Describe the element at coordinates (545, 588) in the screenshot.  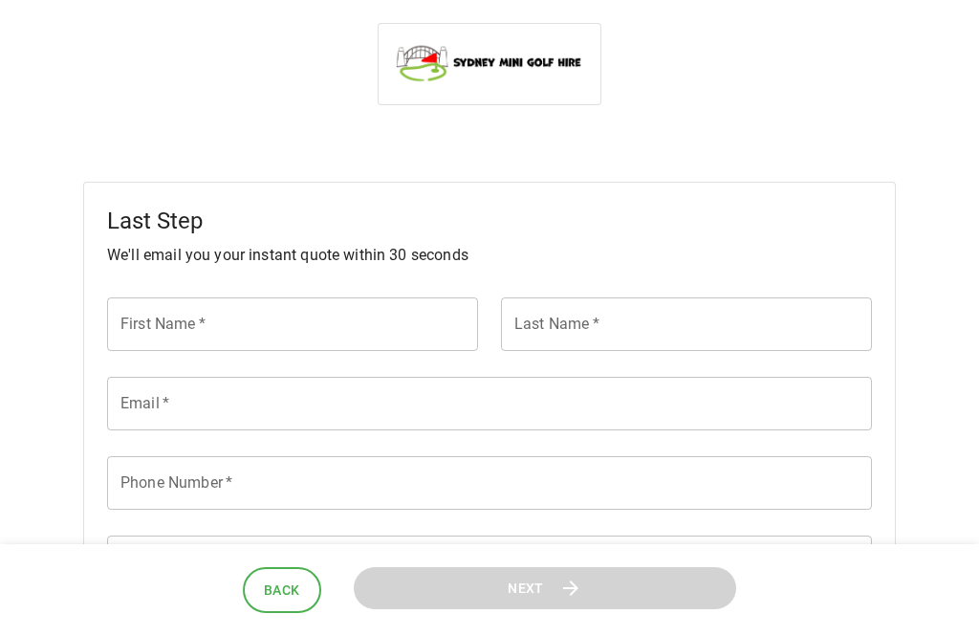
I see `button: Next` at that location.